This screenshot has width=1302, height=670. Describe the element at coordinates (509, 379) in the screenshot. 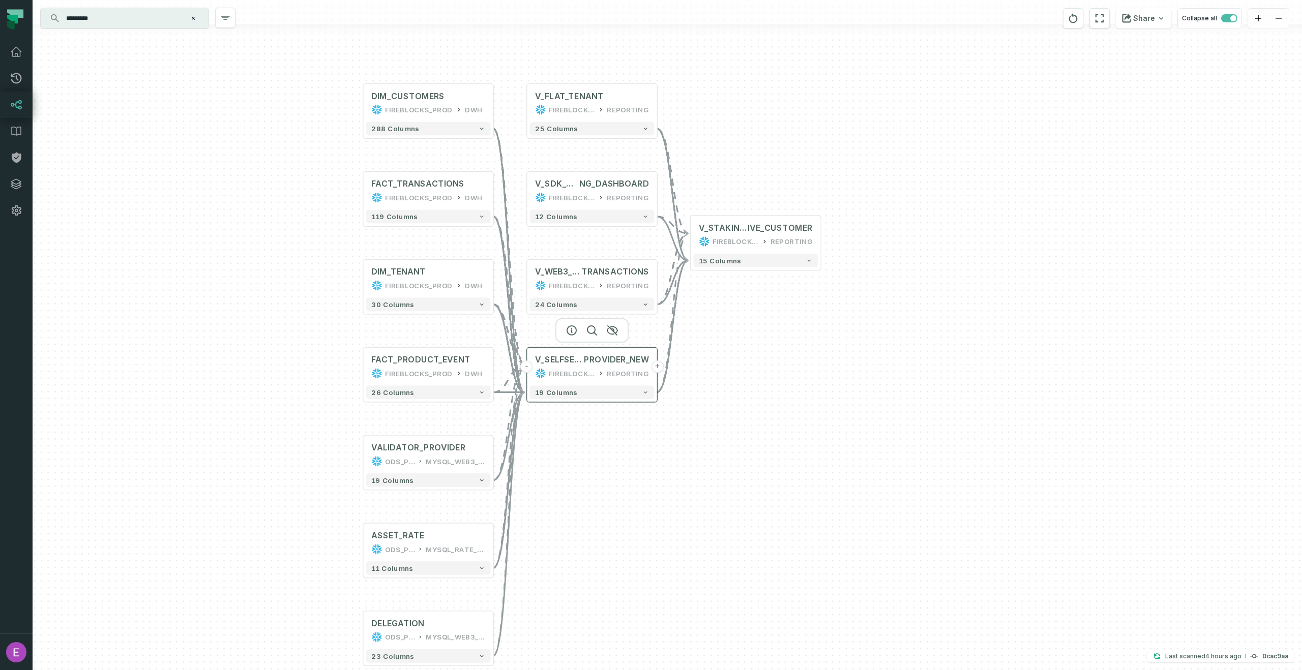

I see `g: Edge from 08feb938a850f9845617de5a7daf31eb to c7b5c1f54f6f39b9e7292f12d641dc8a` at that location.